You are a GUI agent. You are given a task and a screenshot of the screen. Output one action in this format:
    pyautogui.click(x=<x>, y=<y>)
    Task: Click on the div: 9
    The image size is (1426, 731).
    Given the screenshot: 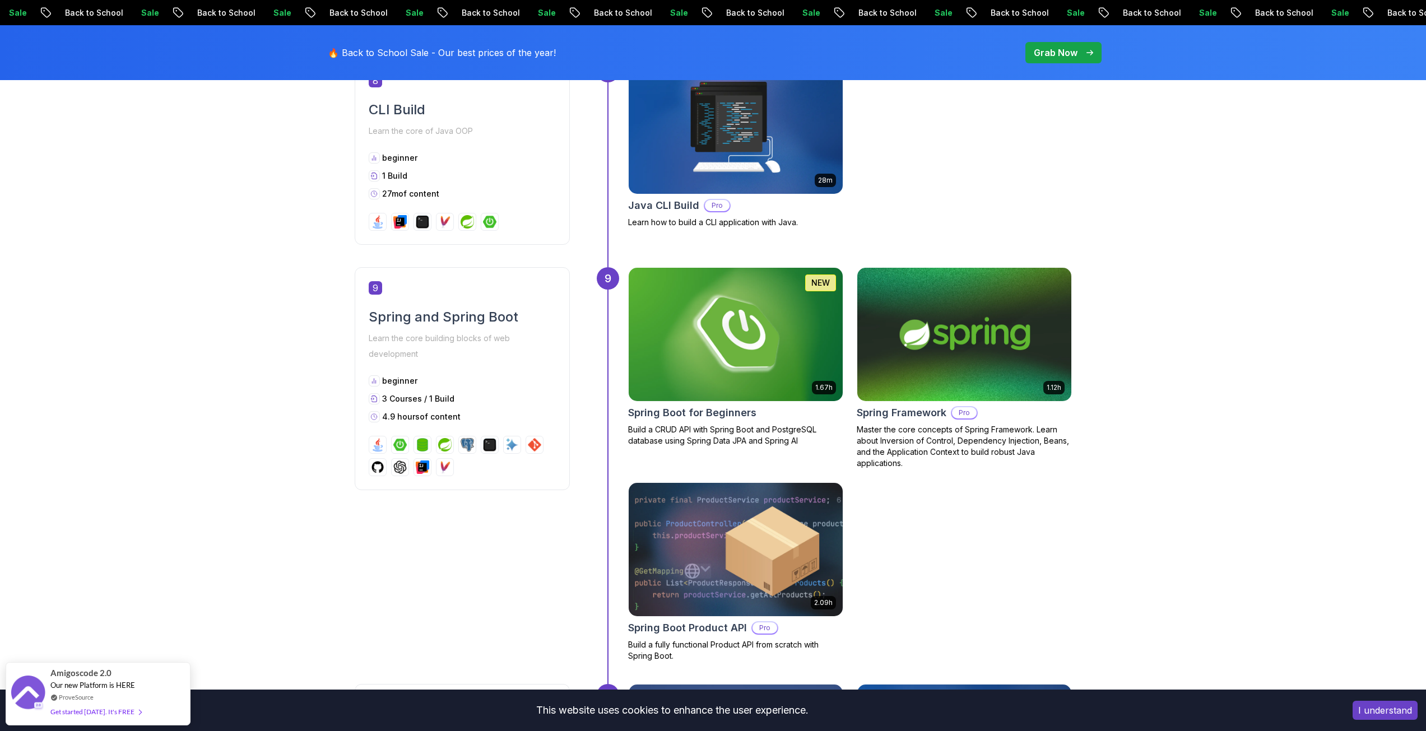 What is the action you would take?
    pyautogui.click(x=608, y=279)
    